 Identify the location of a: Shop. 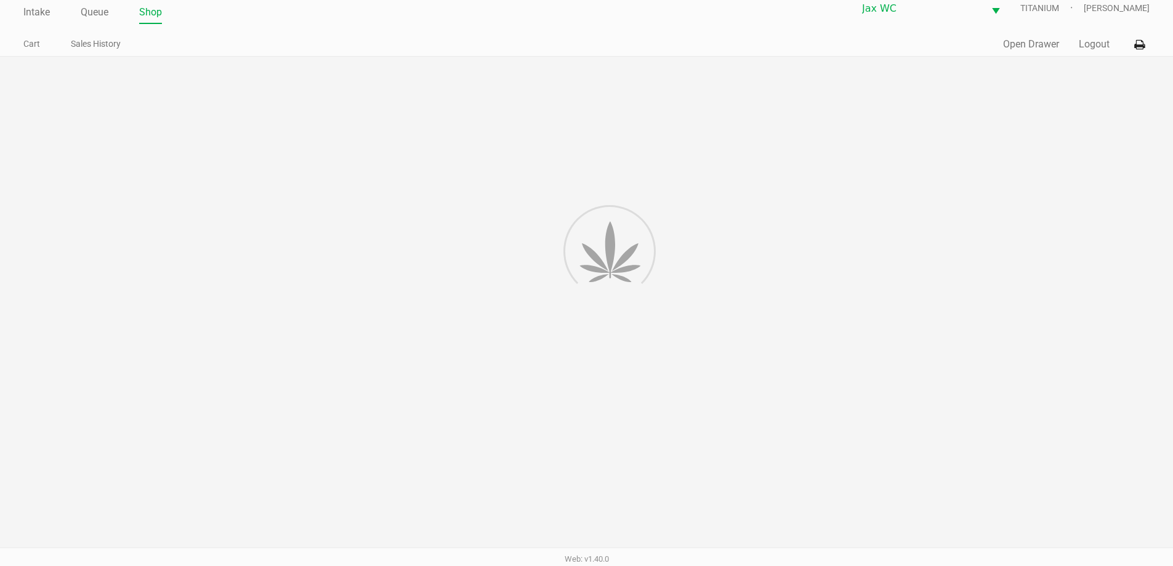
(150, 12).